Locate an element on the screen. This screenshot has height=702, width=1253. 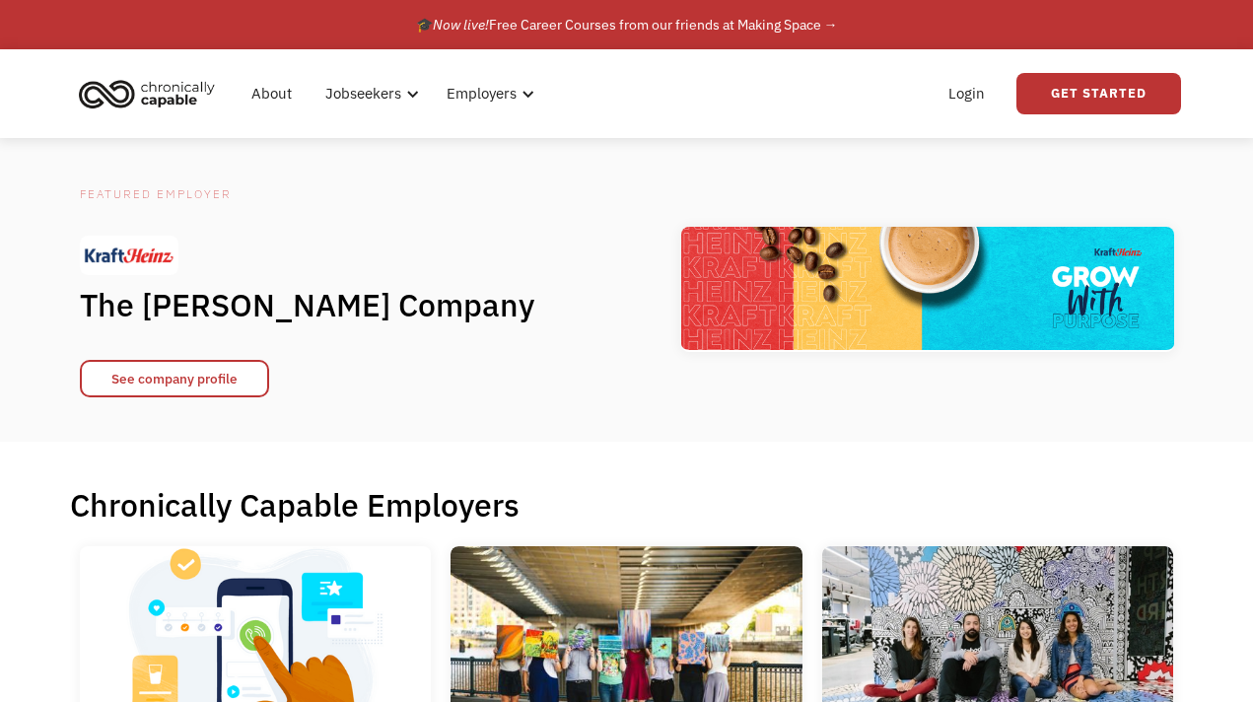
a: Login is located at coordinates (966, 94).